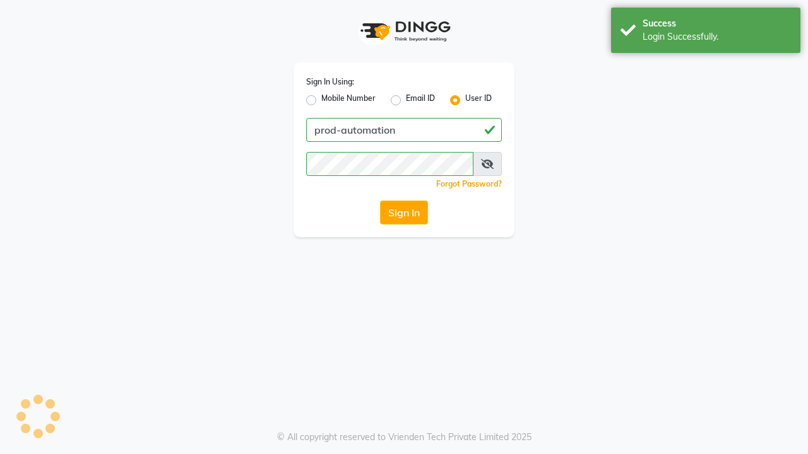 This screenshot has width=808, height=454. What do you see at coordinates (404, 31) in the screenshot?
I see `img: logo1.svg` at bounding box center [404, 31].